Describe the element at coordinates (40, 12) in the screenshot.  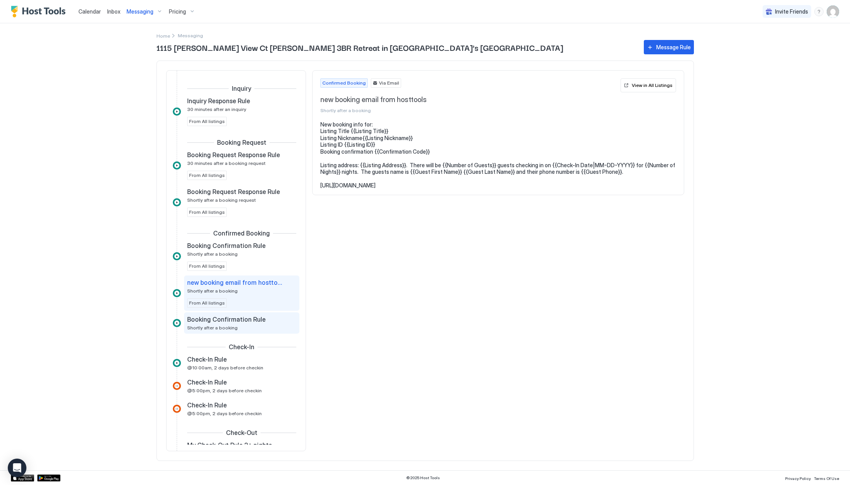
I see `div: Host Tools Logo` at that location.